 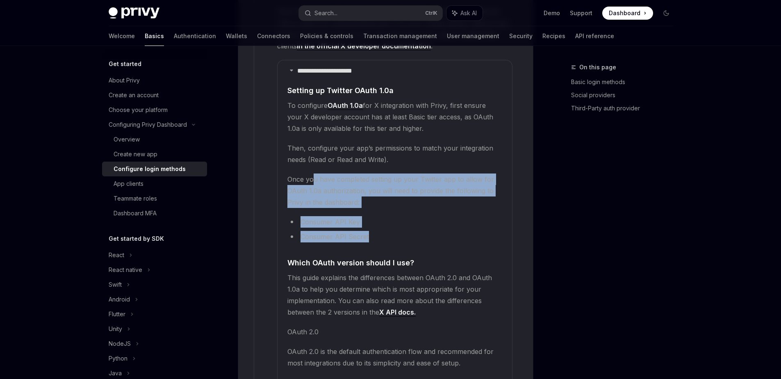 I want to click on div: React native, so click(x=125, y=270).